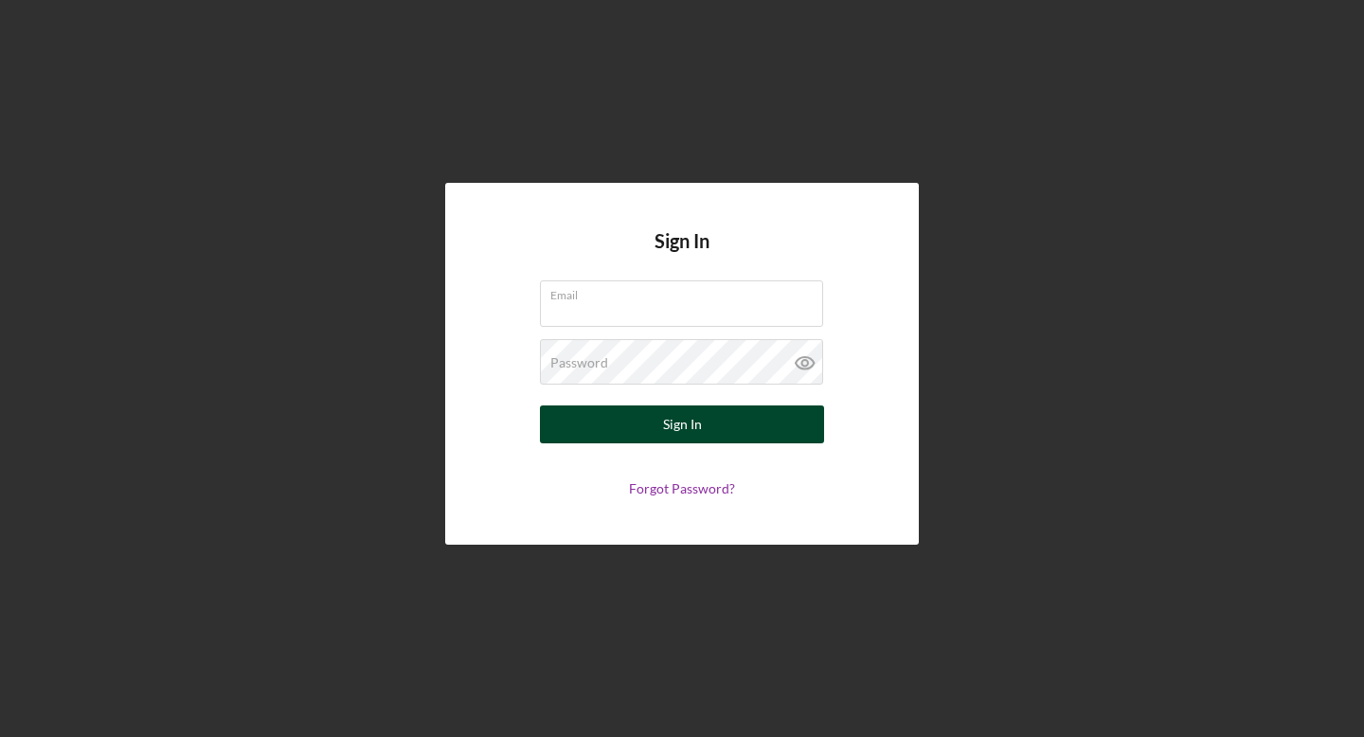 The height and width of the screenshot is (737, 1364). Describe the element at coordinates (579, 363) in the screenshot. I see `label: Password` at that location.